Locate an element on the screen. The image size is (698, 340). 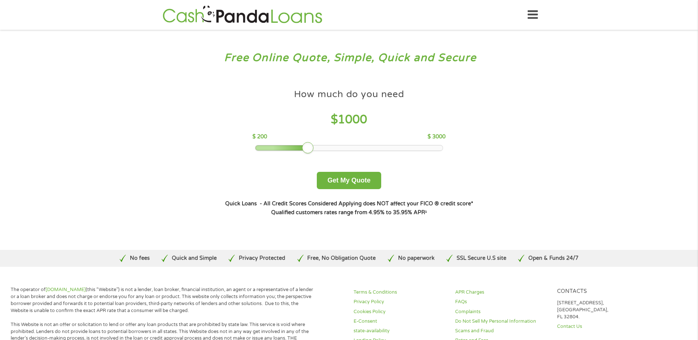
a: Complaints is located at coordinates (501, 312).